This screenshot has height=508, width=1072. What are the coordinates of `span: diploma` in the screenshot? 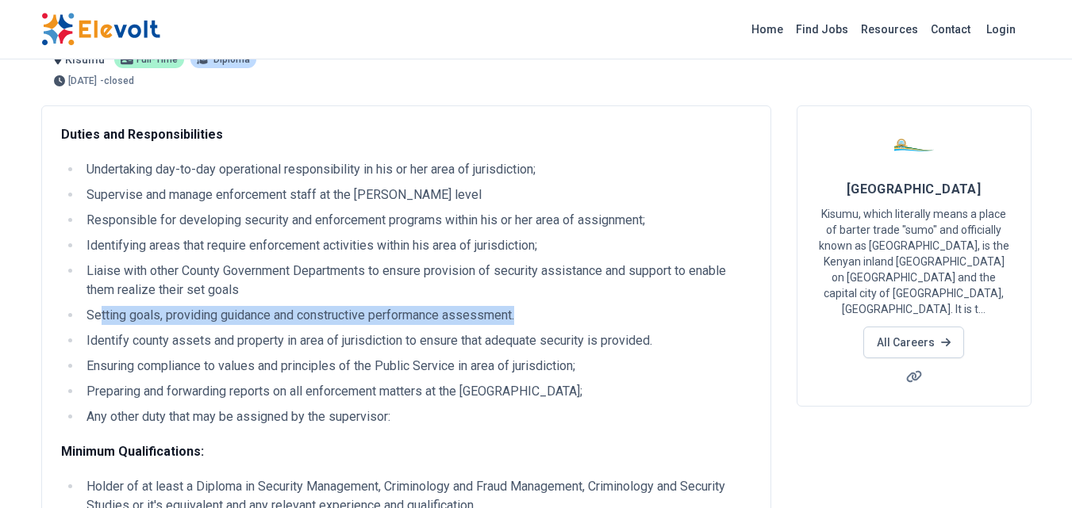 It's located at (232, 59).